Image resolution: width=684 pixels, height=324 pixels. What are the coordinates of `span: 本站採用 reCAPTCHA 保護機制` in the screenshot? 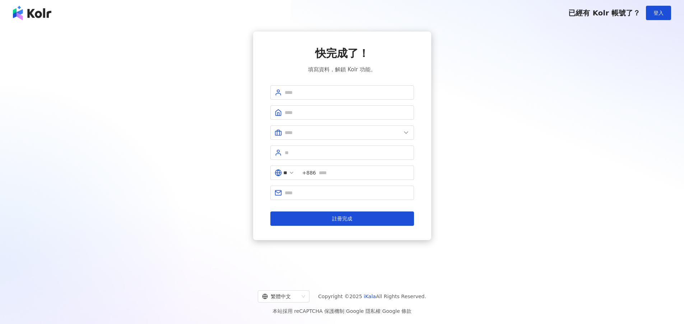 It's located at (342, 312).